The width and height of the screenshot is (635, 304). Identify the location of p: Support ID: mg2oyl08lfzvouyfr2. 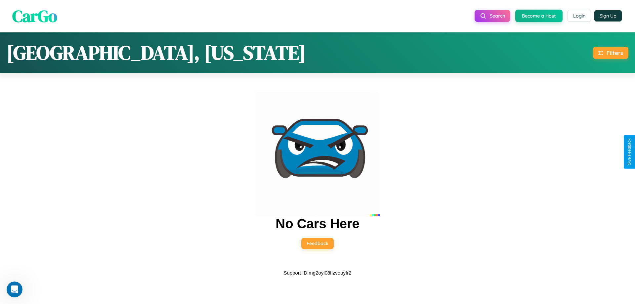
(317, 272).